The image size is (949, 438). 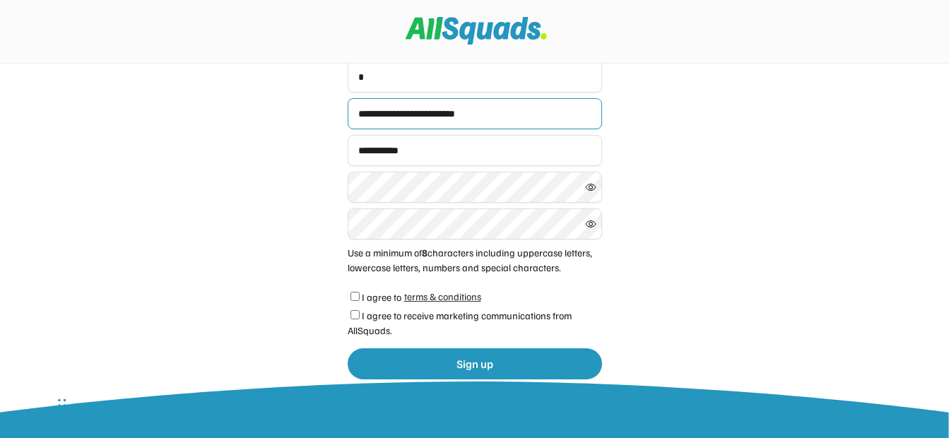 What do you see at coordinates (475, 364) in the screenshot?
I see `button: Sign up` at bounding box center [475, 364].